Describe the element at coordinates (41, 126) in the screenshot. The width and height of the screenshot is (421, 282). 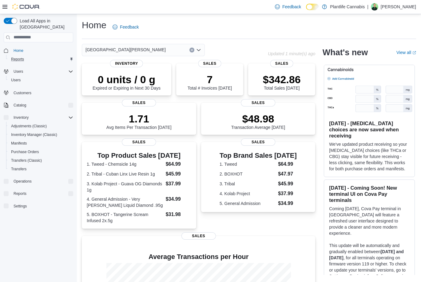
I see `button: Adjustments (Classic)` at that location.